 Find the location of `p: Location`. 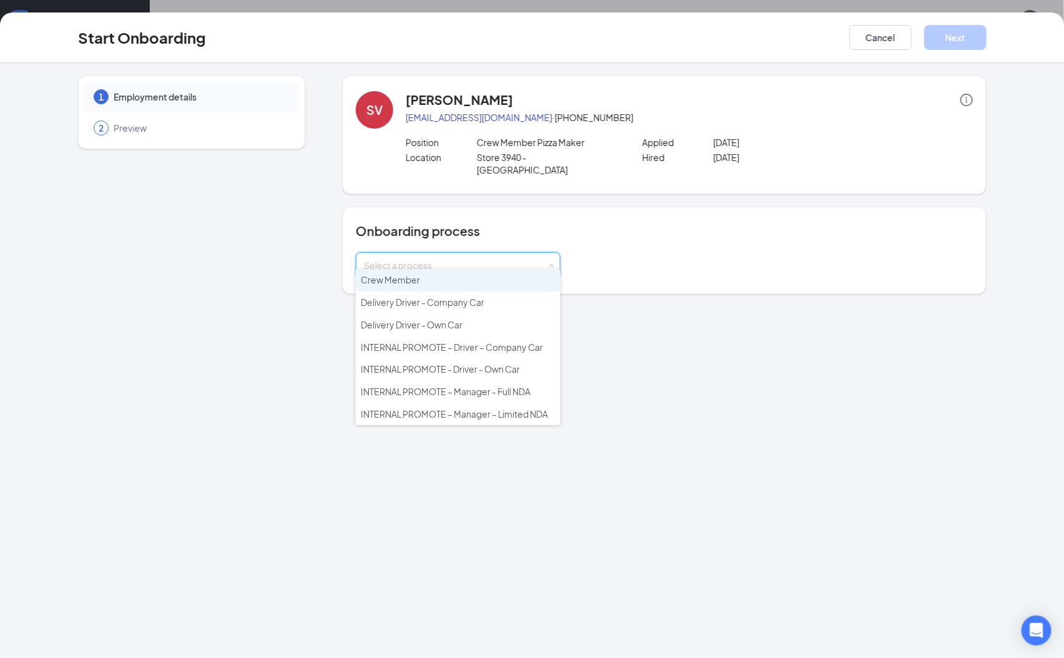

p: Location is located at coordinates (441, 157).